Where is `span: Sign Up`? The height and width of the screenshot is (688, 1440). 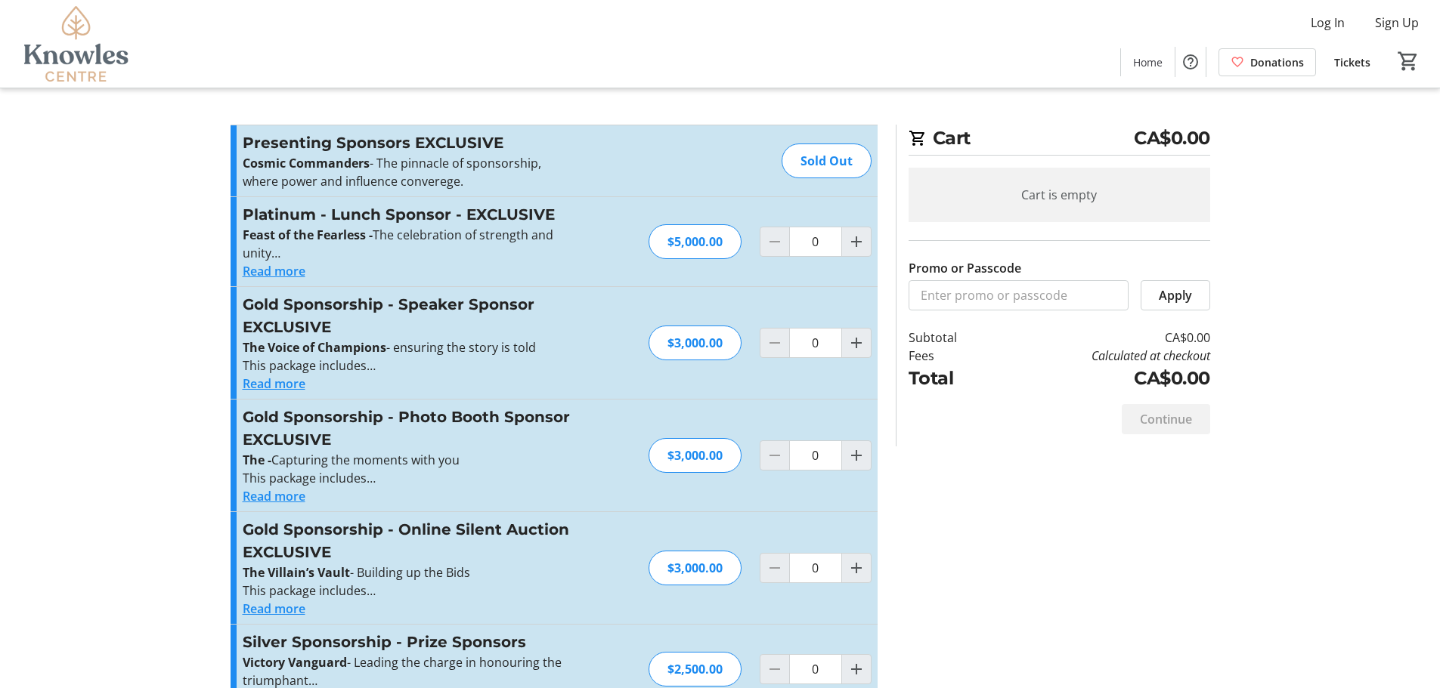 span: Sign Up is located at coordinates (1397, 23).